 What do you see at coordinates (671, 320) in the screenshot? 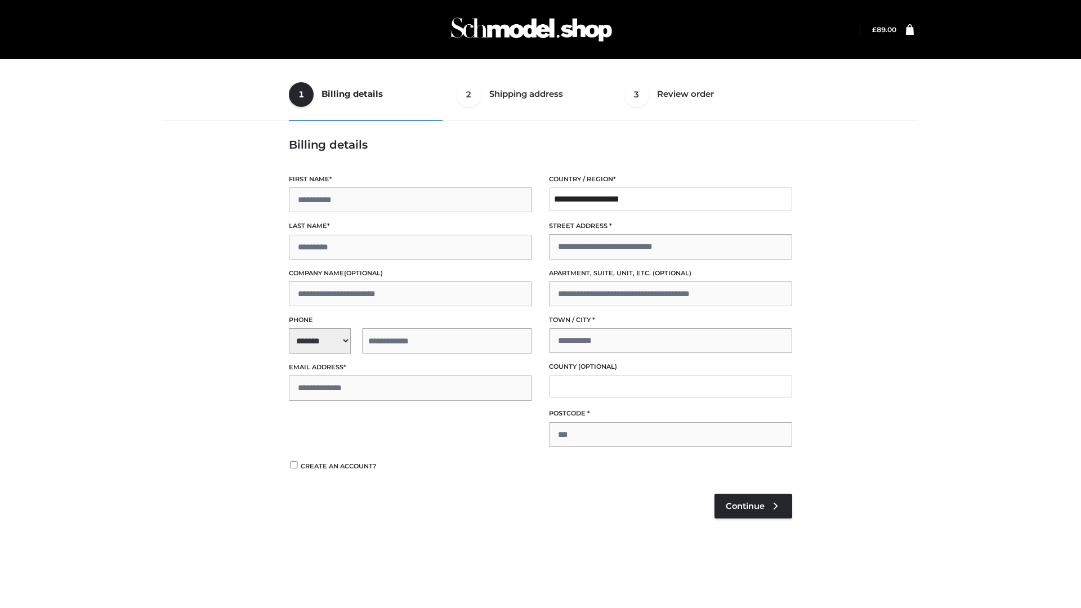
I see `label: Town / City` at bounding box center [671, 320].